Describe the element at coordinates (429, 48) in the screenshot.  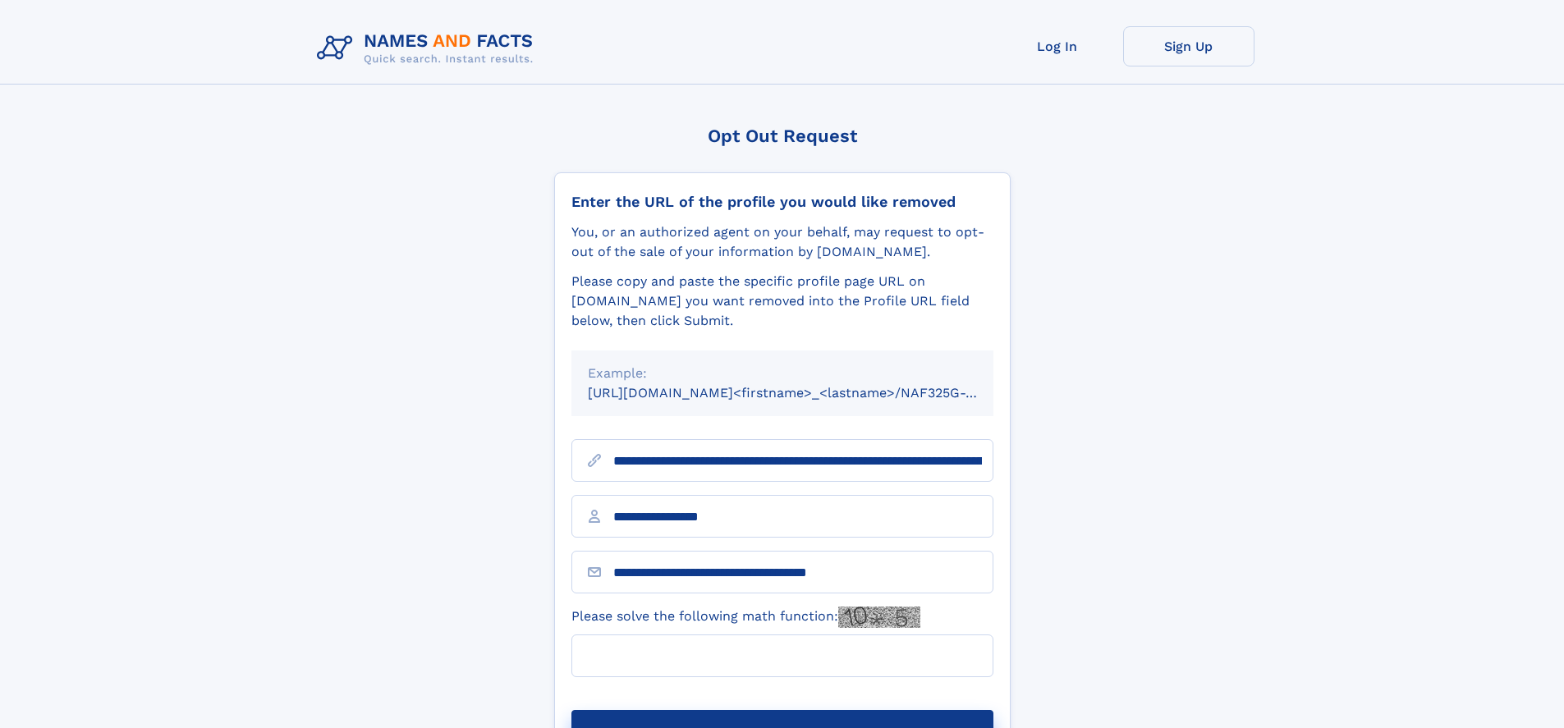
I see `img: Logo Names and Facts` at that location.